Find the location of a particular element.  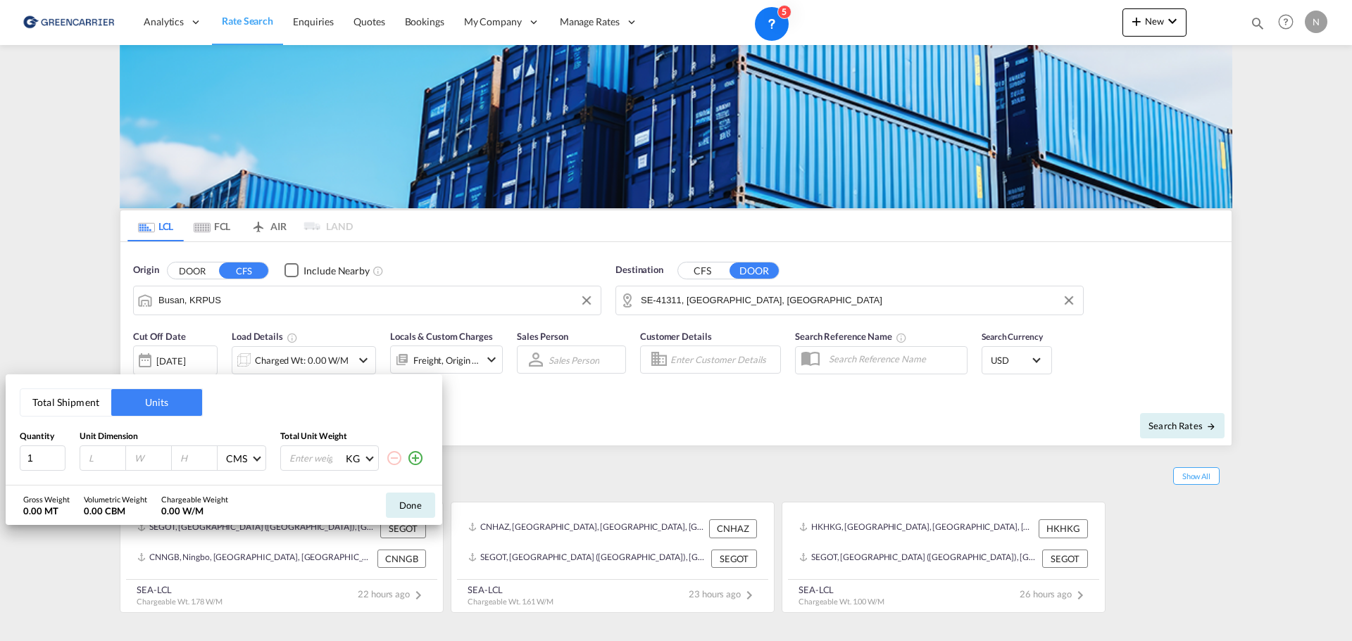

input: H is located at coordinates (198, 458).